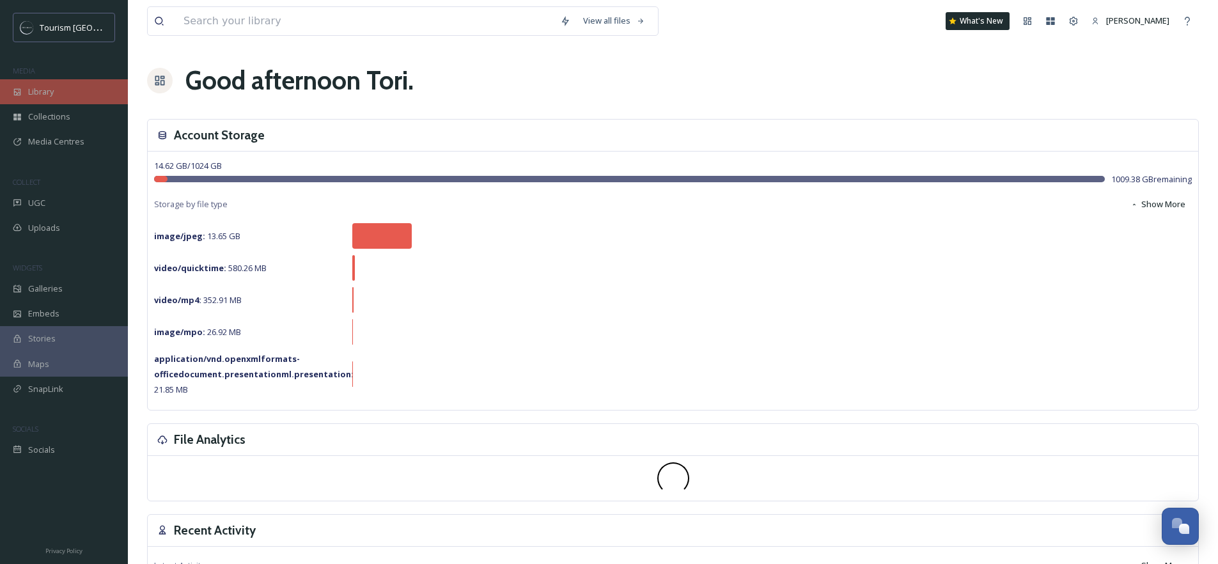 Image resolution: width=1218 pixels, height=564 pixels. Describe the element at coordinates (43, 313) in the screenshot. I see `span: Embeds` at that location.